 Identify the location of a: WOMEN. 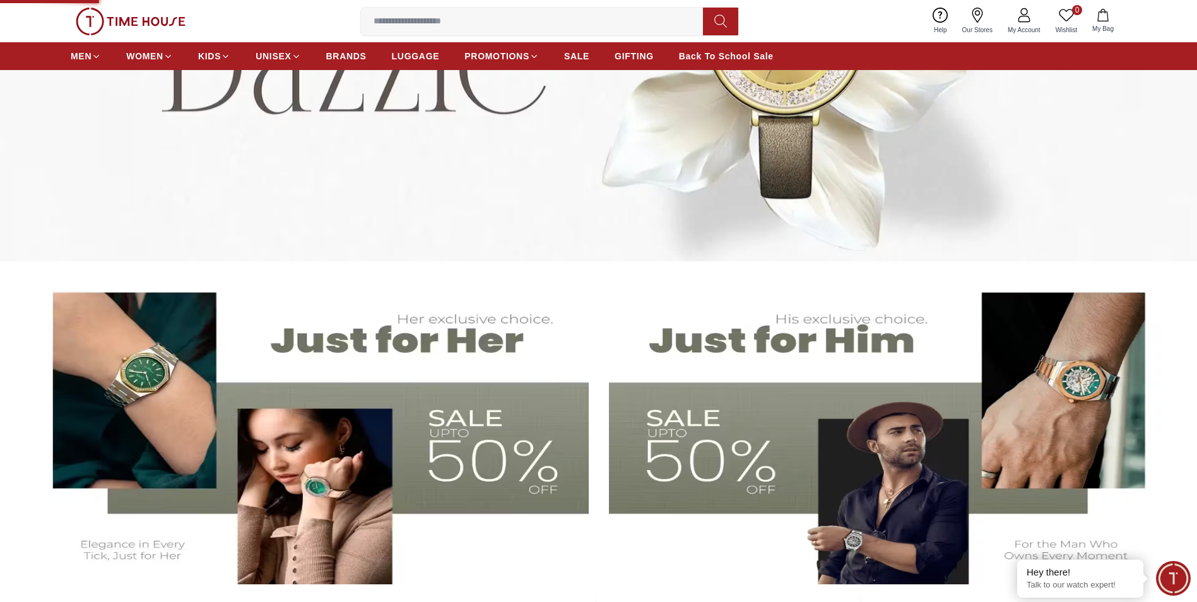
(149, 56).